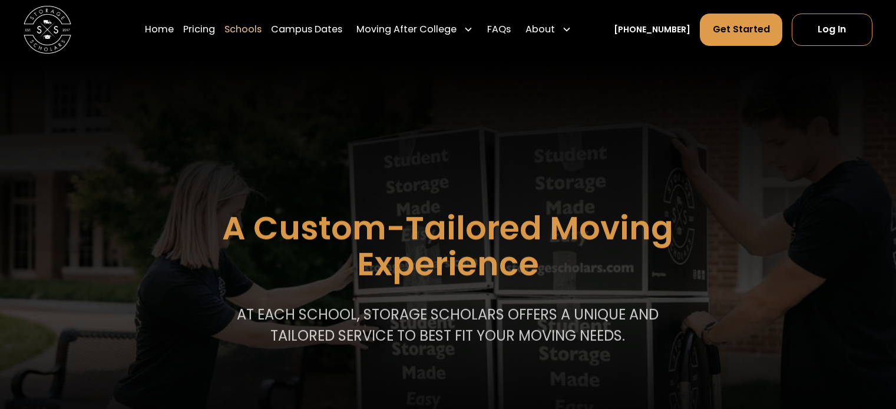 This screenshot has height=409, width=896. What do you see at coordinates (159, 29) in the screenshot?
I see `a: Home` at bounding box center [159, 29].